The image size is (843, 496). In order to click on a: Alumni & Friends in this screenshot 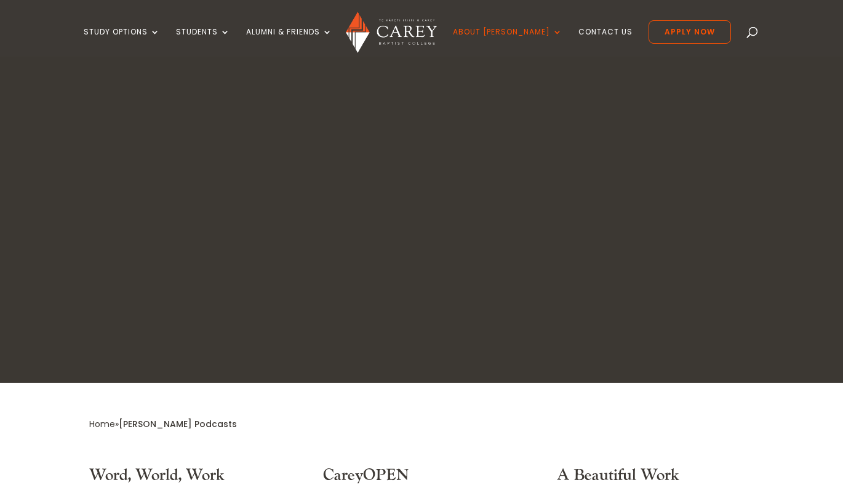, I will do `click(289, 42)`.